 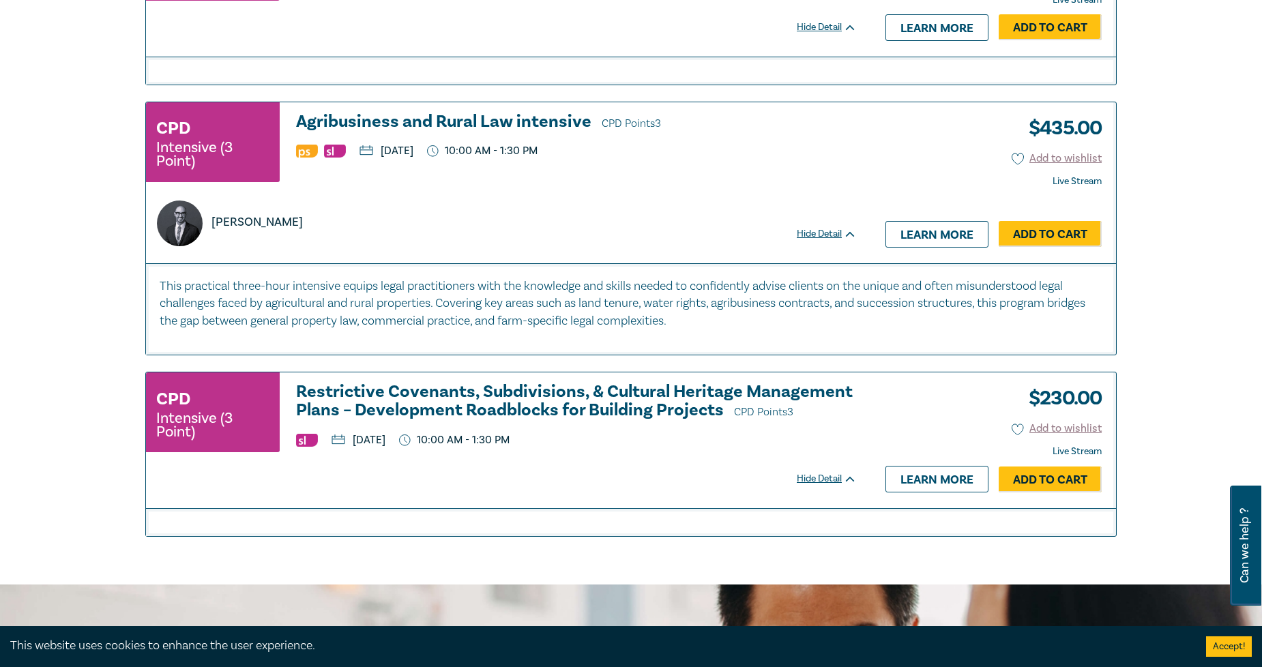 I want to click on h3: $ 230.00, so click(x=1060, y=398).